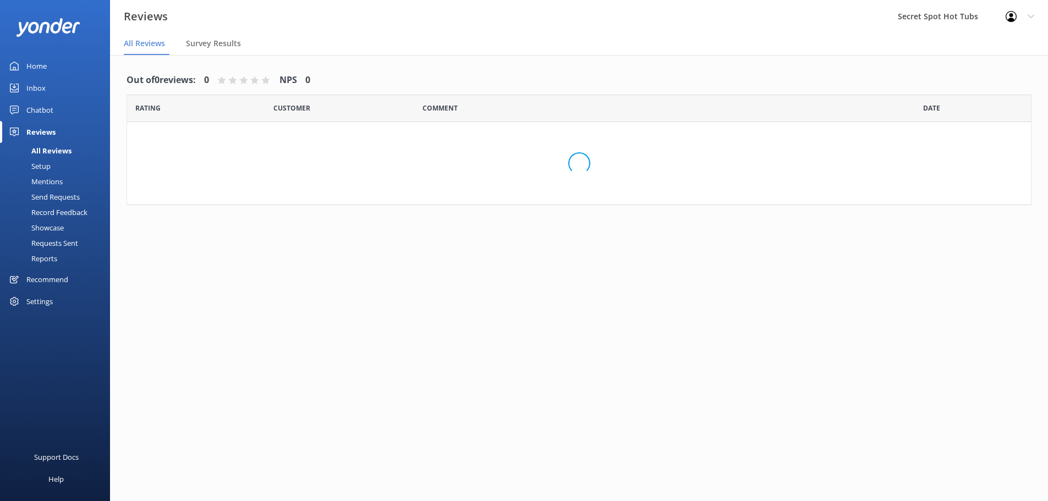  I want to click on a: Send Requests, so click(58, 197).